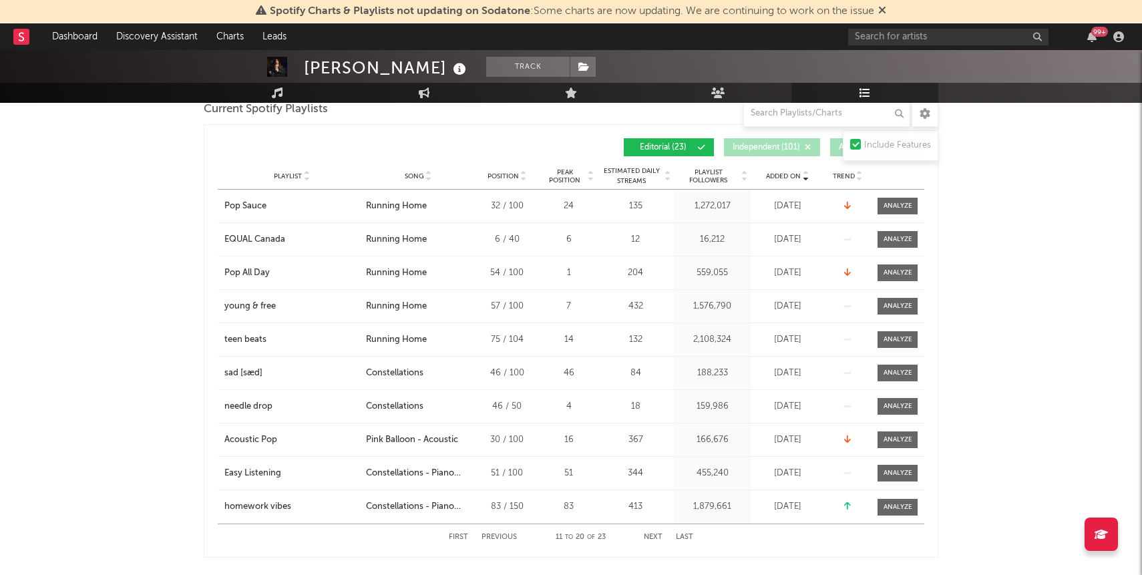 The height and width of the screenshot is (575, 1142). What do you see at coordinates (412, 440) in the screenshot?
I see `div: Pink Balloon - Acoustic` at bounding box center [412, 440].